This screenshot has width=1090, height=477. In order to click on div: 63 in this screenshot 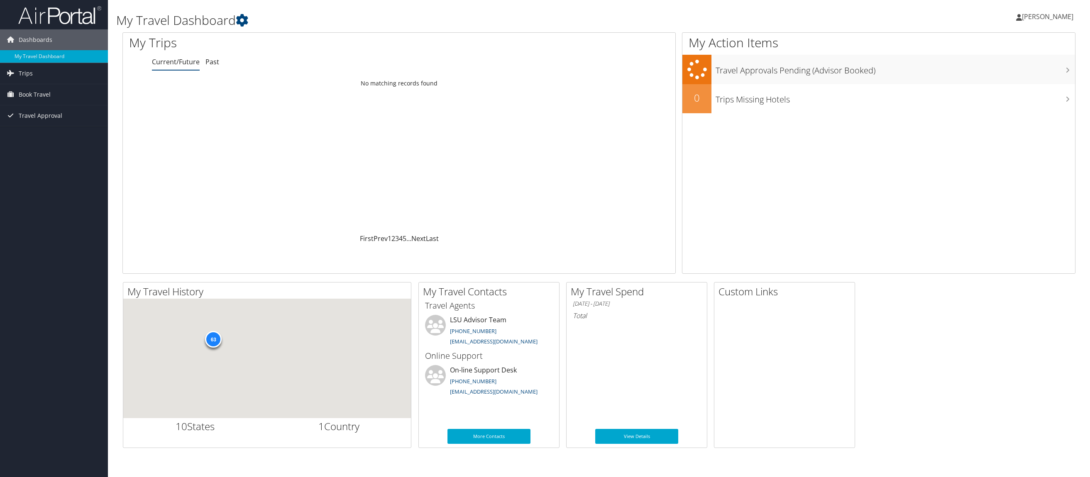, I will do `click(213, 340)`.